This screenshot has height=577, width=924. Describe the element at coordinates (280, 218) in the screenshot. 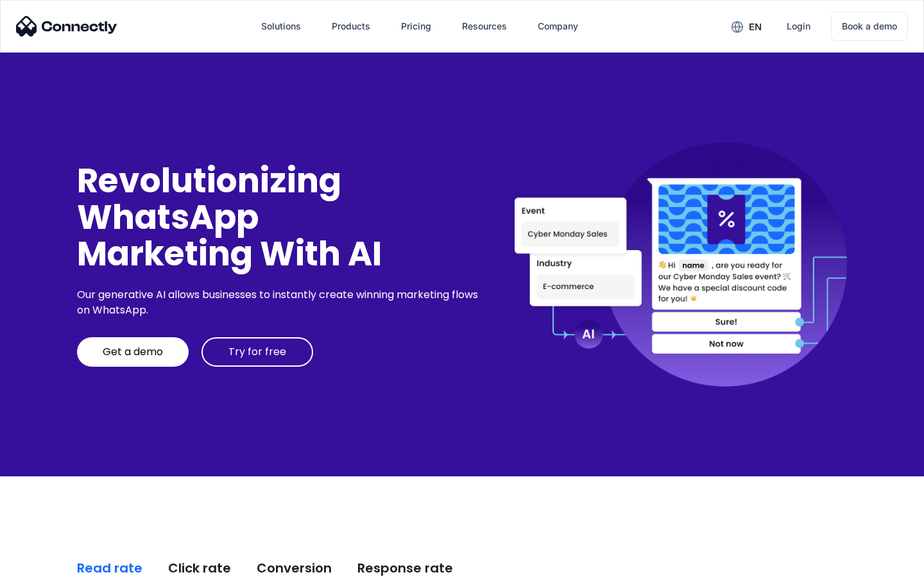

I see `div: Revolutionizing WhatsApp Marketing With AI` at that location.